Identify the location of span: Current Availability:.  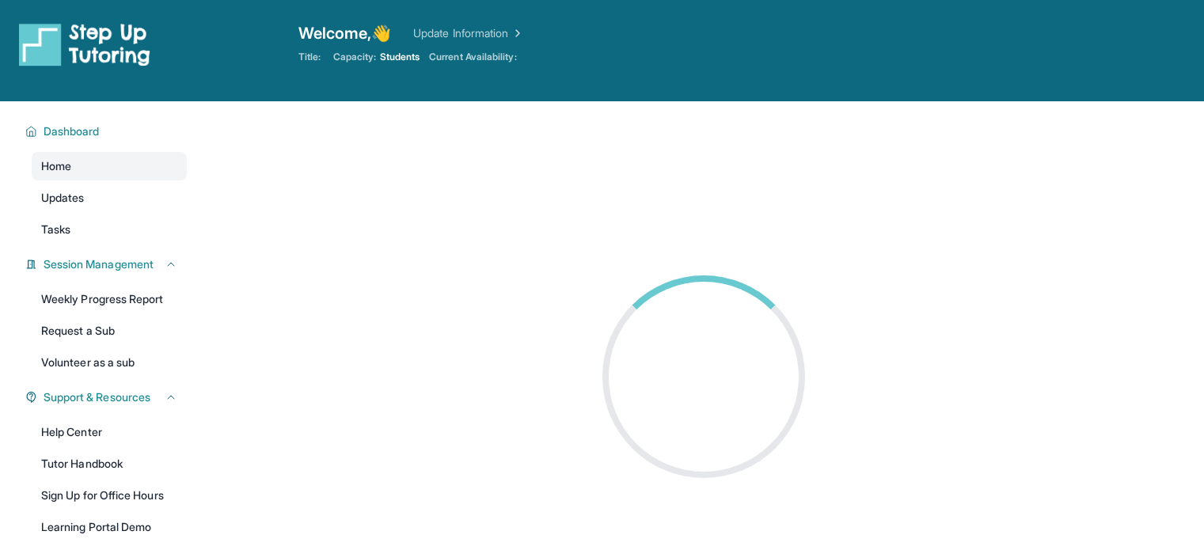
(473, 57).